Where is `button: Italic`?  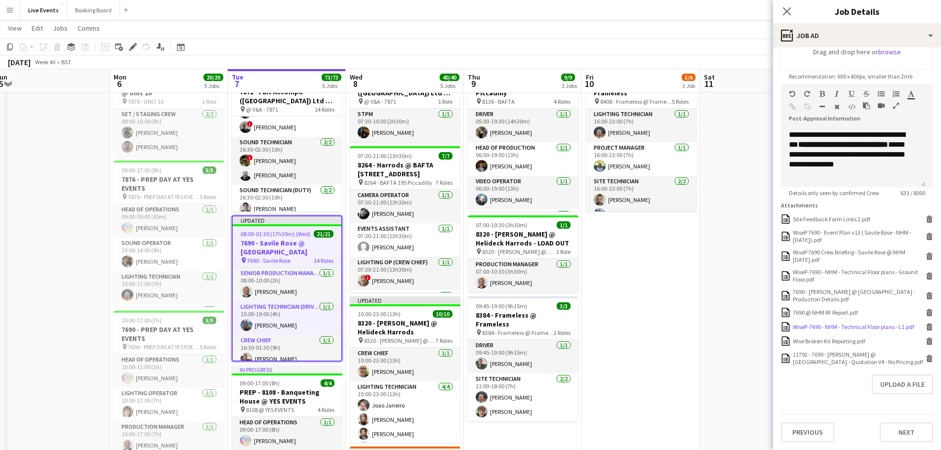
button: Italic is located at coordinates (837, 94).